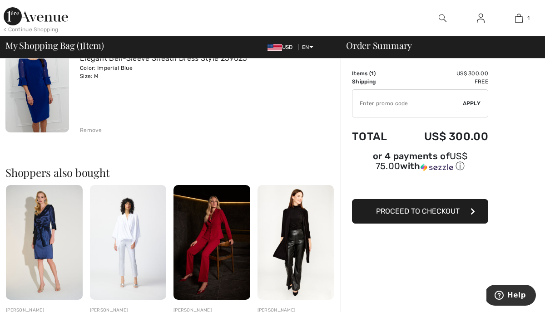 Image resolution: width=545 pixels, height=312 pixels. I want to click on span: My Shopping Bag ( Item), so click(55, 45).